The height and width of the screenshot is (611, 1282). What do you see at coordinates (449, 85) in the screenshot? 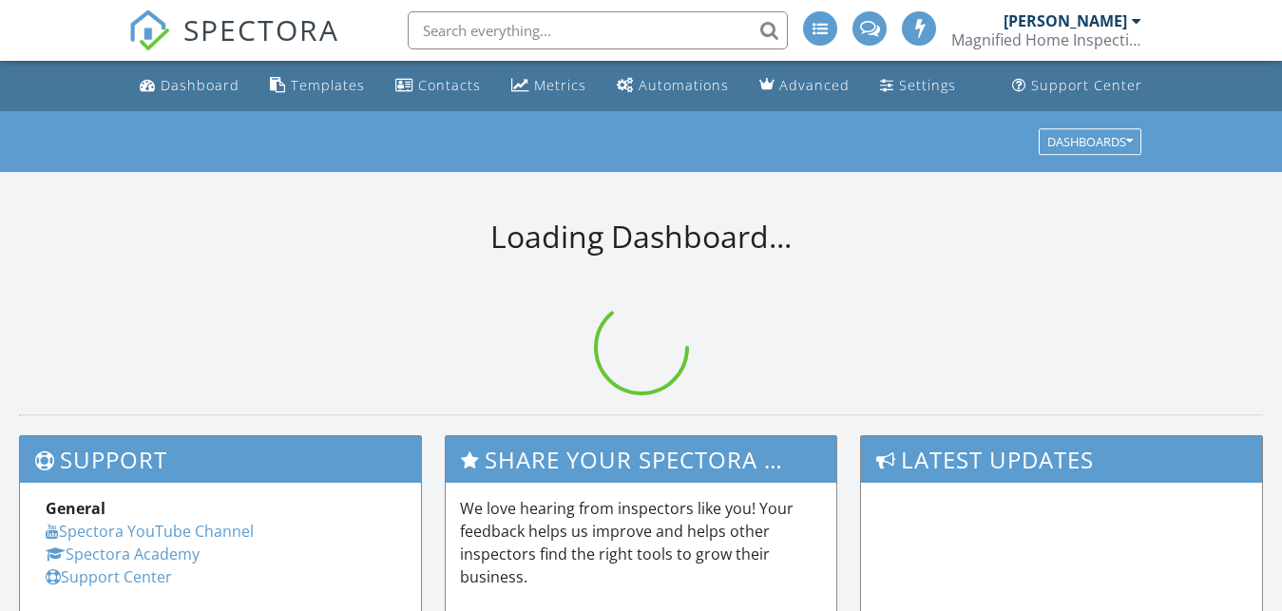
I see `div: Contacts` at bounding box center [449, 85].